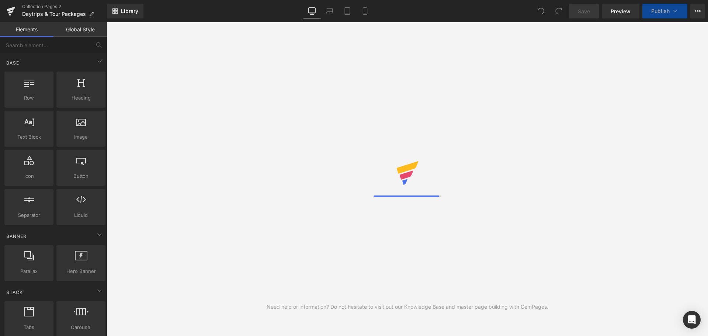  I want to click on a: Global Style, so click(80, 30).